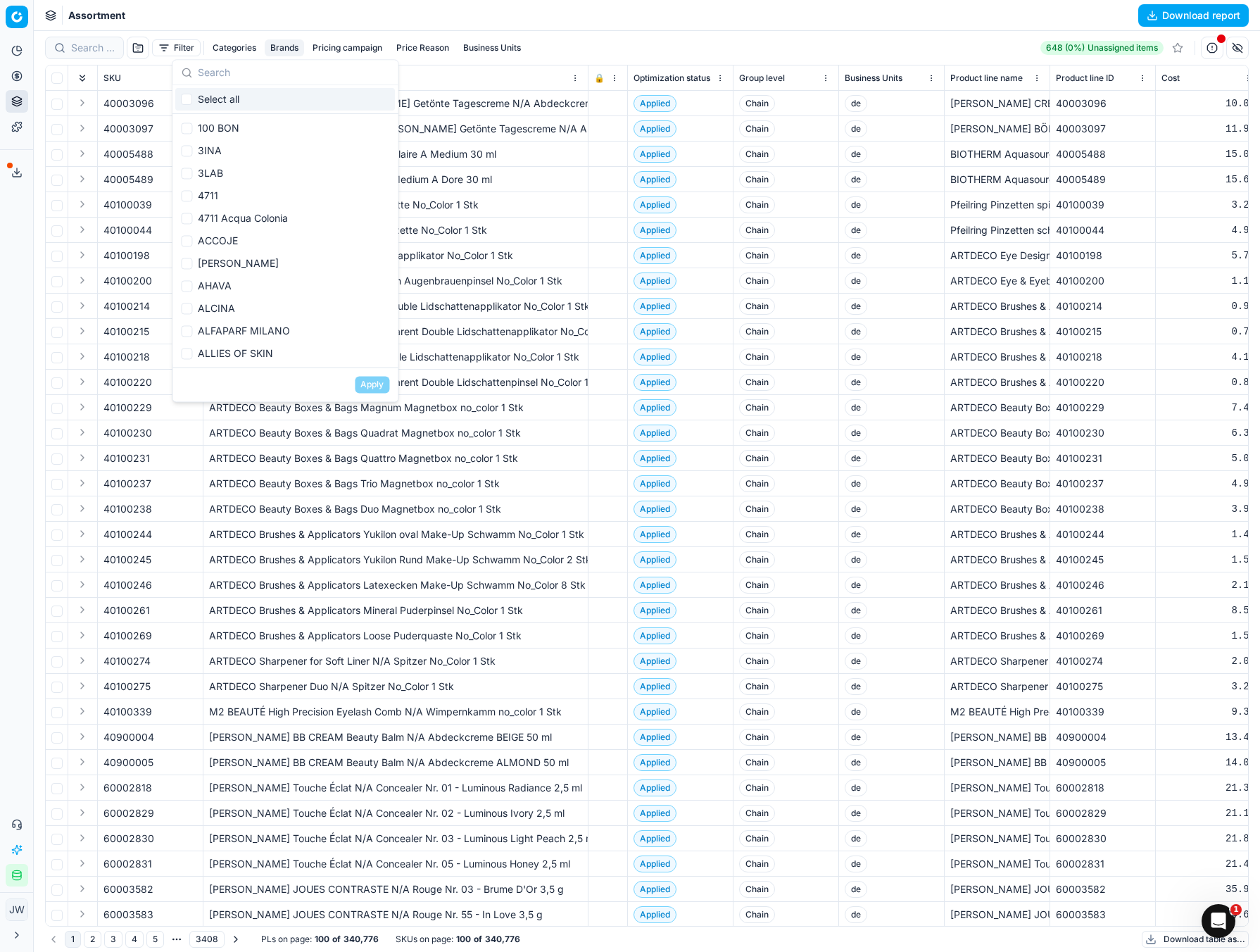  Describe the element at coordinates (236, 939) in the screenshot. I see `button: Go to next page` at that location.